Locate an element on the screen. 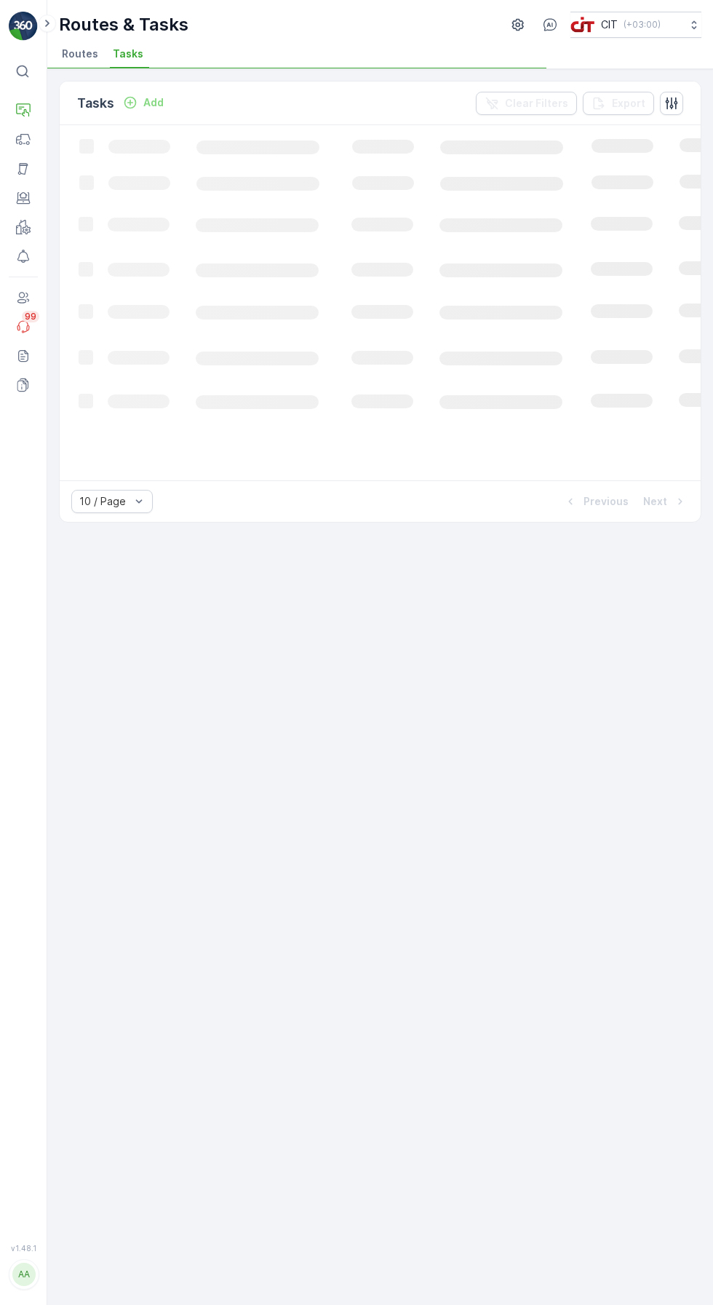 The width and height of the screenshot is (713, 1305). button: Clear Filters is located at coordinates (526, 103).